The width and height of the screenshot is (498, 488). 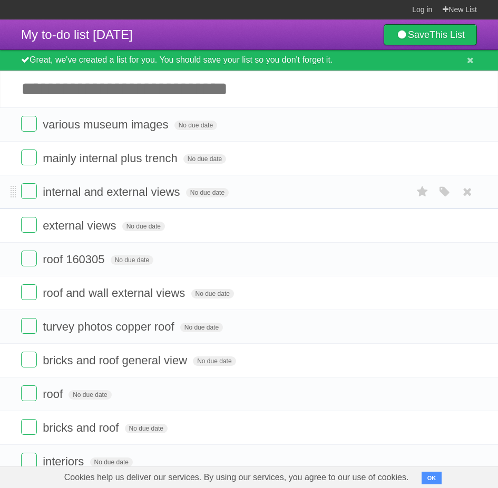 I want to click on span: external views, so click(x=81, y=225).